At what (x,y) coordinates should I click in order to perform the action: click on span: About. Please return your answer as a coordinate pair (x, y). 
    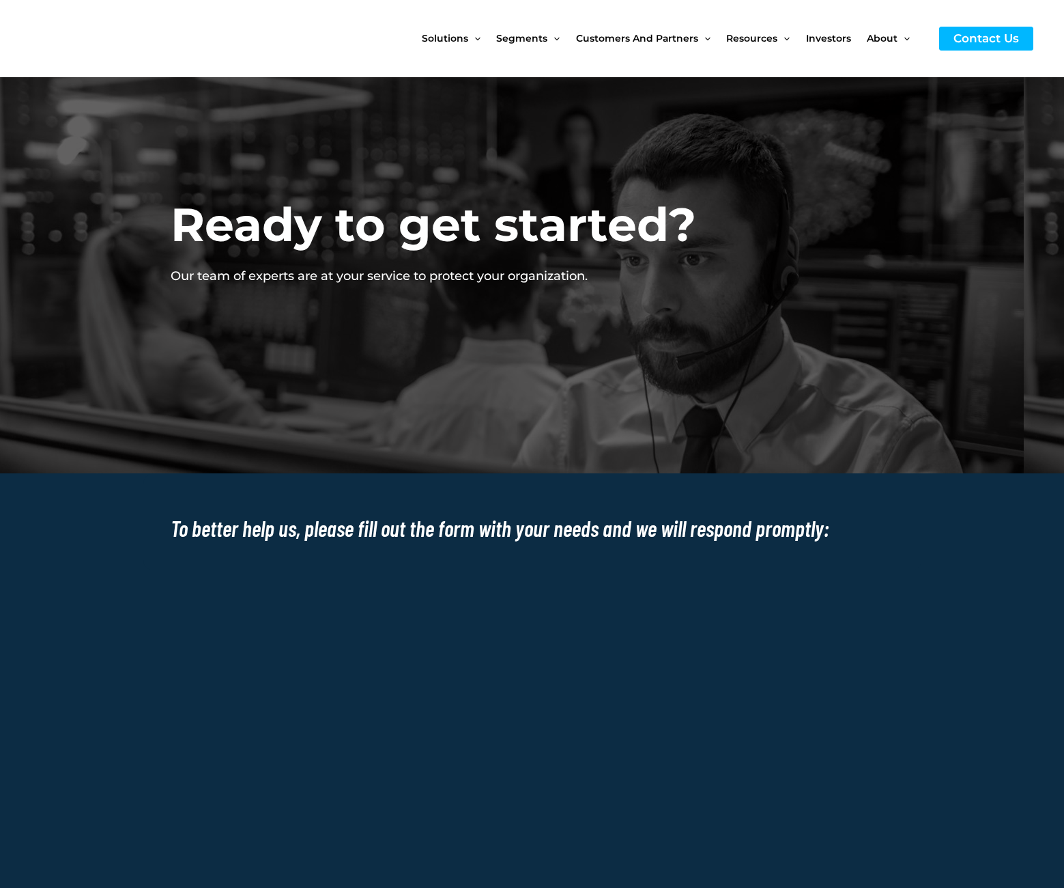
    Looking at the image, I should click on (882, 38).